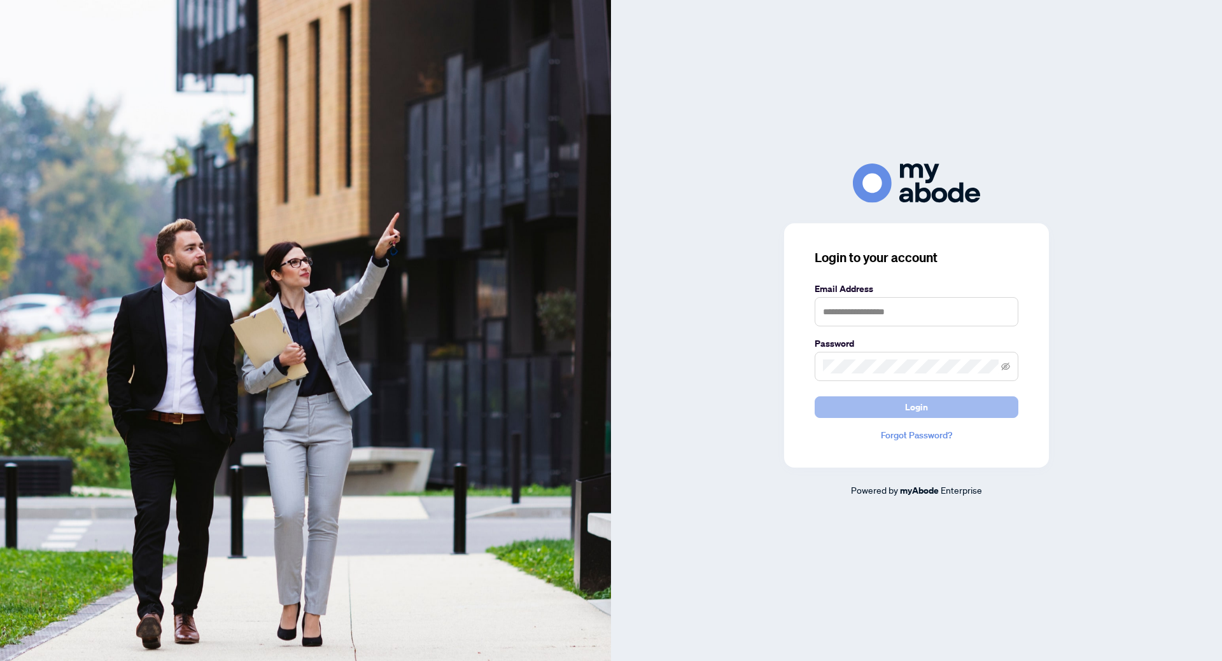 Image resolution: width=1222 pixels, height=661 pixels. What do you see at coordinates (917, 183) in the screenshot?
I see `img: ma-logo` at bounding box center [917, 183].